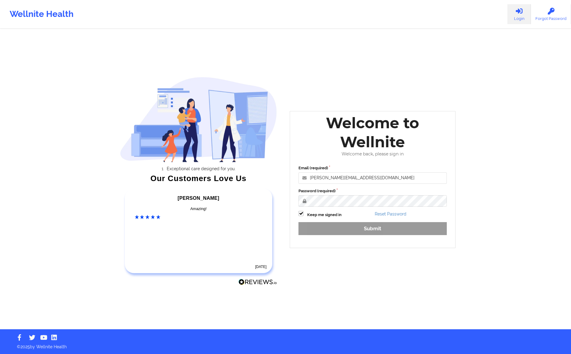 The height and width of the screenshot is (354, 571). Describe the element at coordinates (199, 119) in the screenshot. I see `img: wellnite-auth-hero_200.c722682e.png` at that location.